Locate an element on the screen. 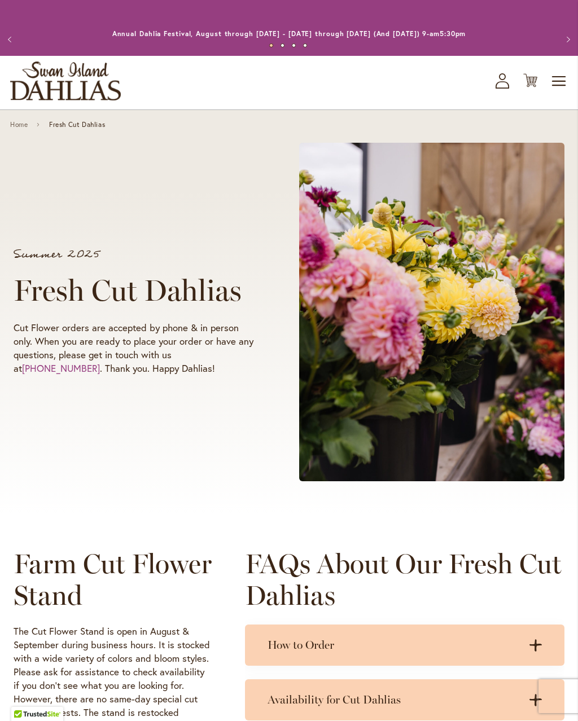  h2: FAQs About Our Fresh Cut Dahlias is located at coordinates (405, 580).